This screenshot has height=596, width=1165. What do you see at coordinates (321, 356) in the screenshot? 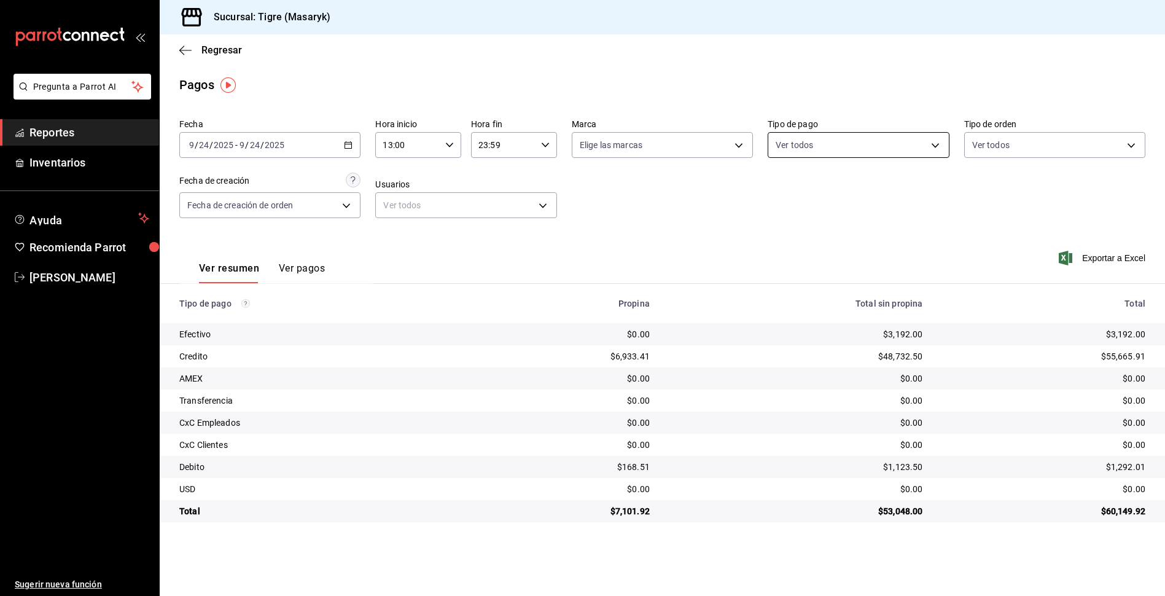
I see `div: Credito` at bounding box center [321, 356].